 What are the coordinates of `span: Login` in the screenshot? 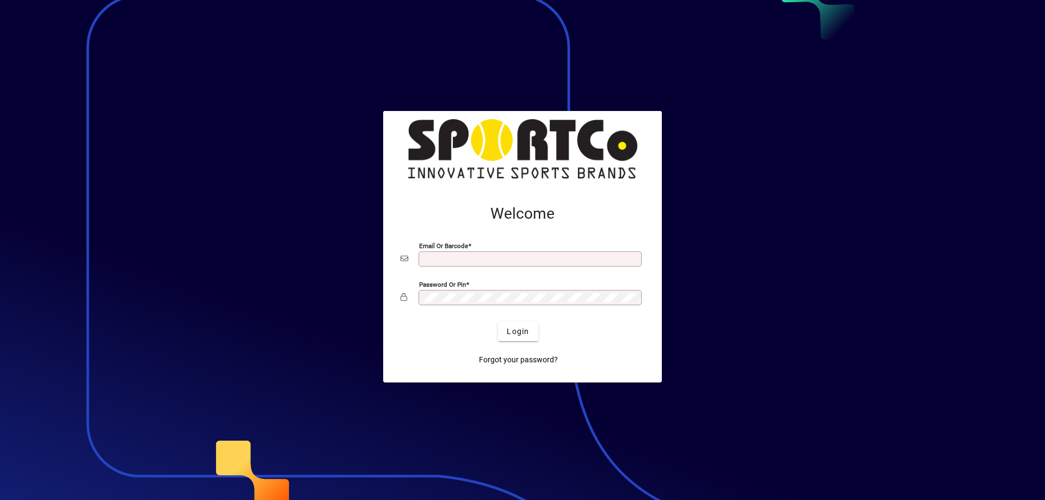 It's located at (518, 332).